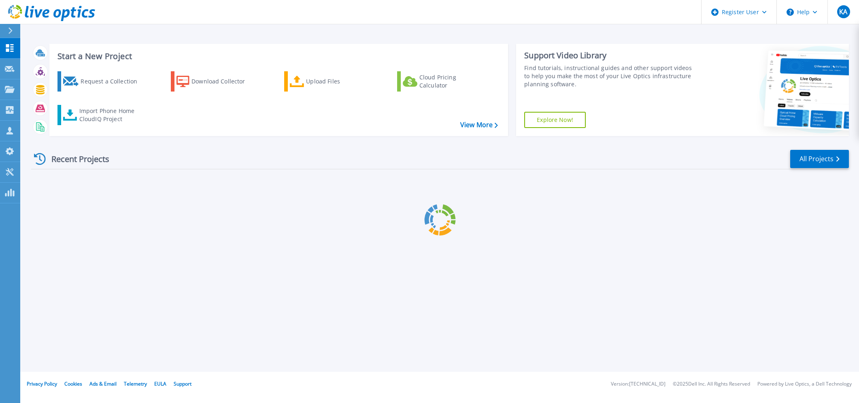 The image size is (859, 403). I want to click on a: Privacy Policy, so click(42, 384).